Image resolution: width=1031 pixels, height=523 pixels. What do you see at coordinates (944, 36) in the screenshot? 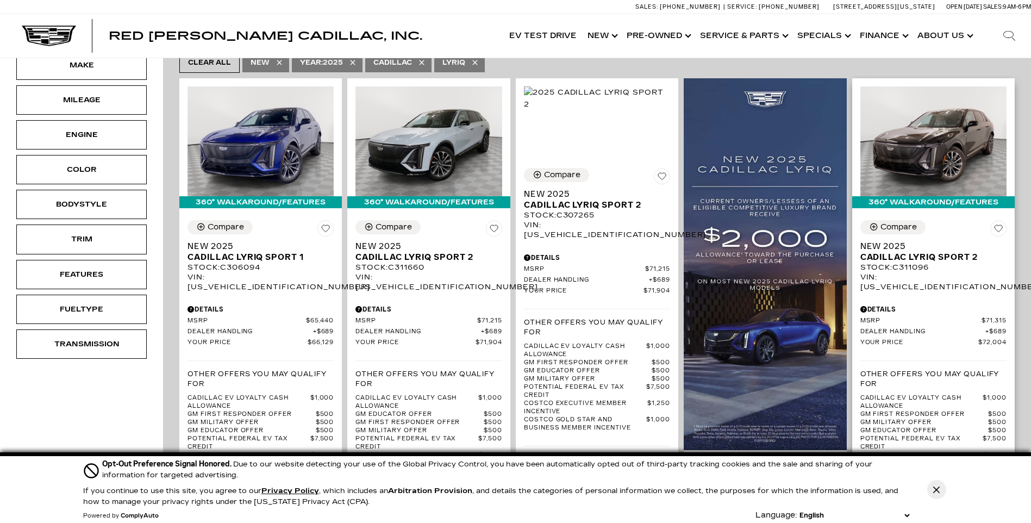
I see `a: About Us` at bounding box center [944, 36].